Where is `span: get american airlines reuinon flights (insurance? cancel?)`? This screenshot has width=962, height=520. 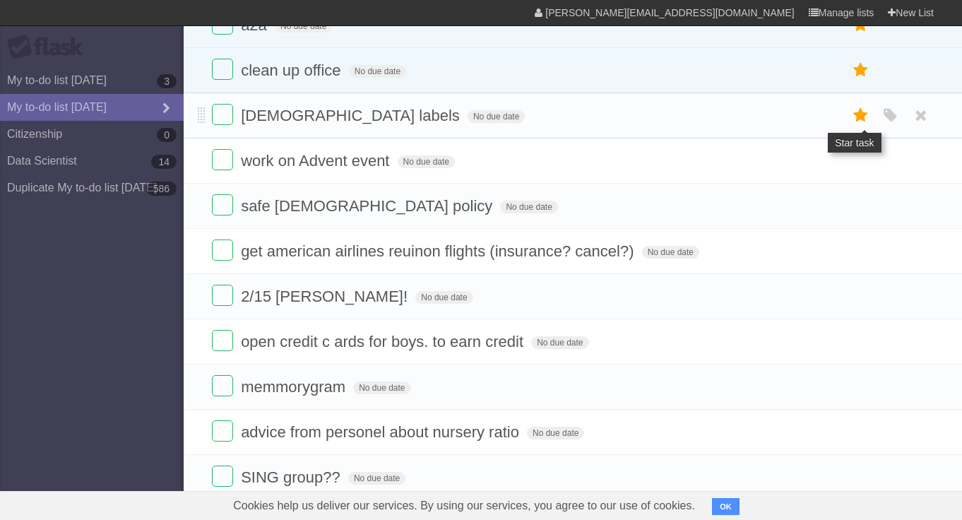 span: get american airlines reuinon flights (insurance? cancel?) is located at coordinates (439, 251).